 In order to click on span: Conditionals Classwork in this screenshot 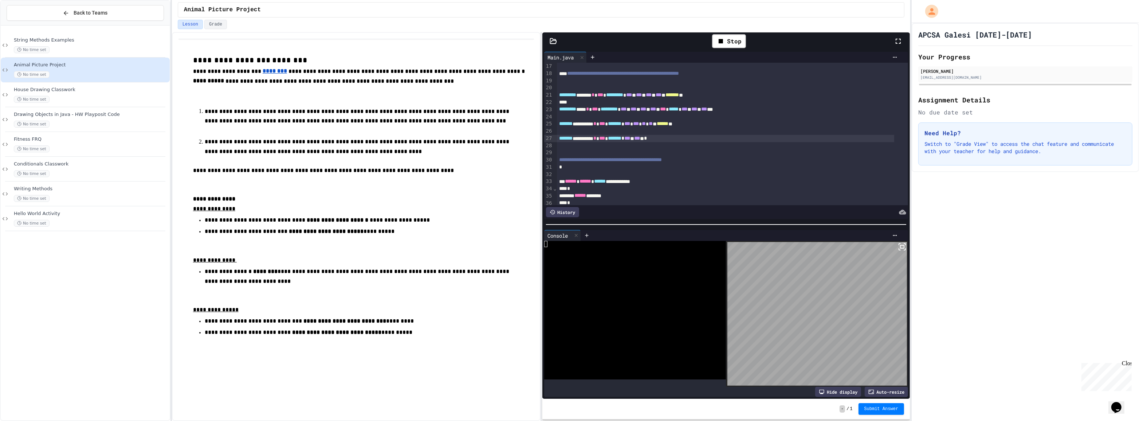, I will do `click(91, 164)`.